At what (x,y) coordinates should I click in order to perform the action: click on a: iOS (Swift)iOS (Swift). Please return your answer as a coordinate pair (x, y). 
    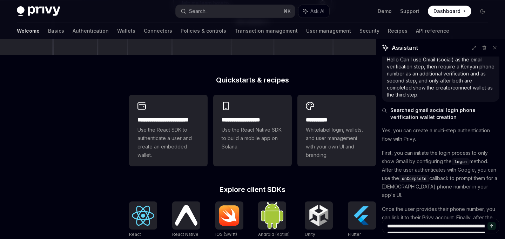
    Looking at the image, I should click on (229, 219).